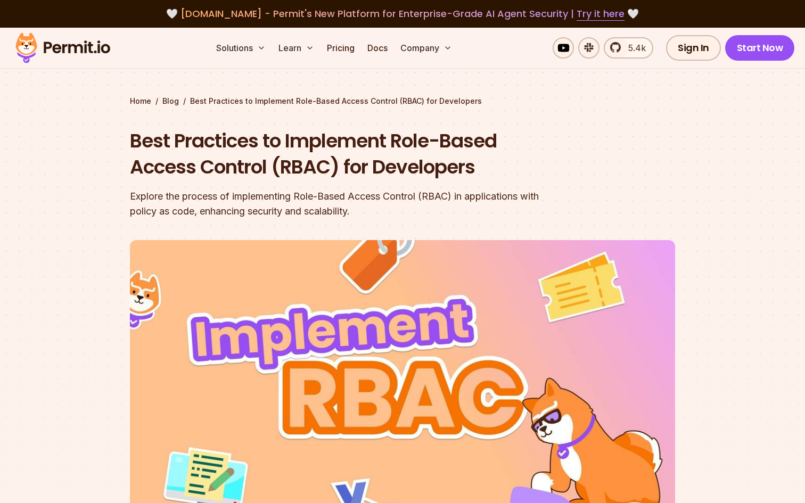  Describe the element at coordinates (760, 48) in the screenshot. I see `a: Start Now` at that location.